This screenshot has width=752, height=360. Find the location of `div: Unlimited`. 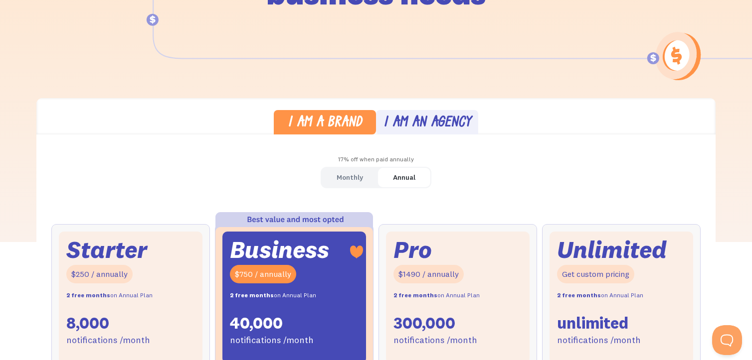

div: Unlimited is located at coordinates (612, 250).